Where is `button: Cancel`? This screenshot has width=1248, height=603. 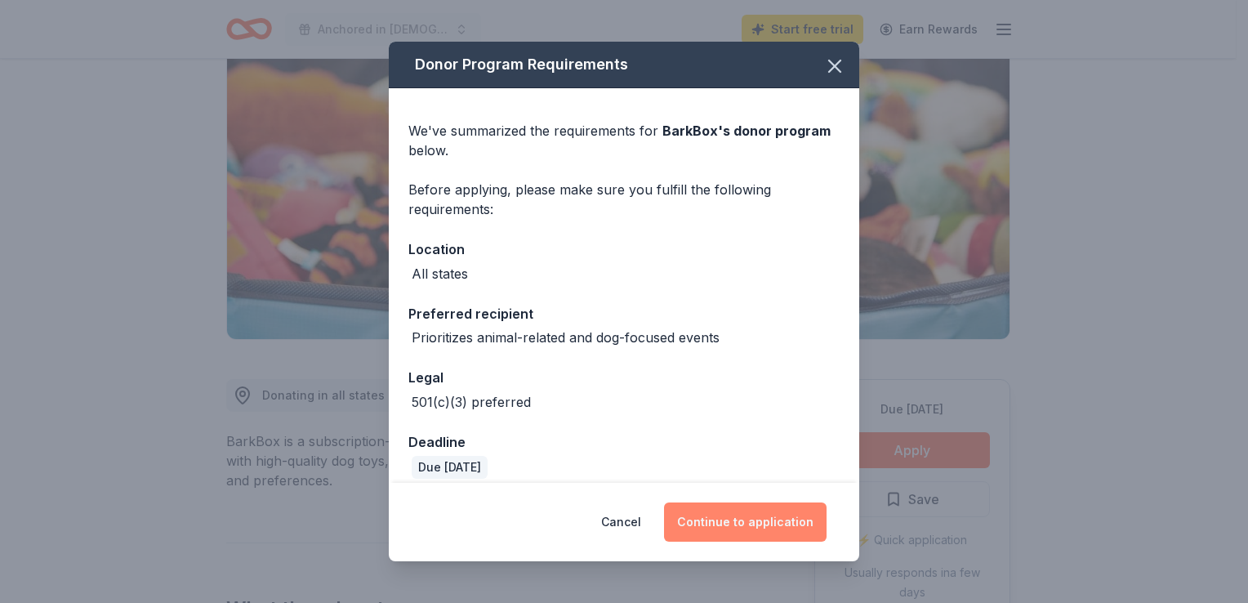 button: Cancel is located at coordinates (621, 522).